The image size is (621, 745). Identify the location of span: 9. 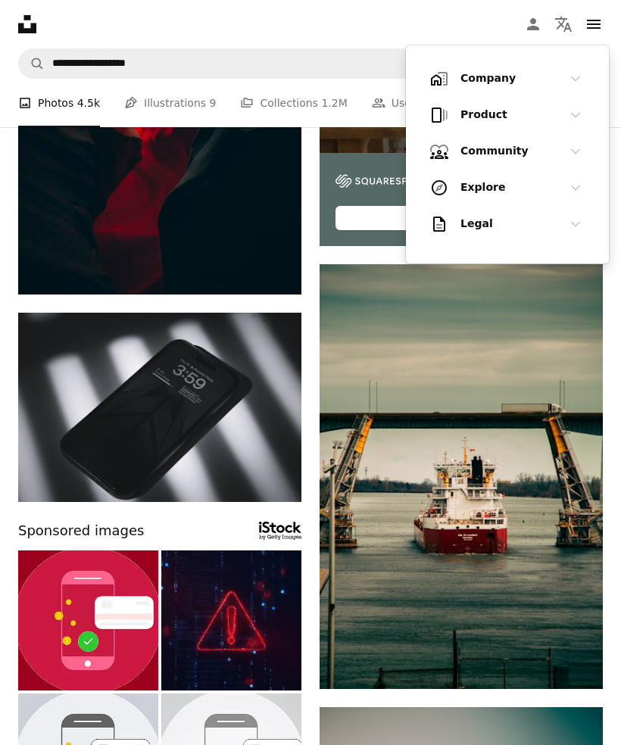
(213, 103).